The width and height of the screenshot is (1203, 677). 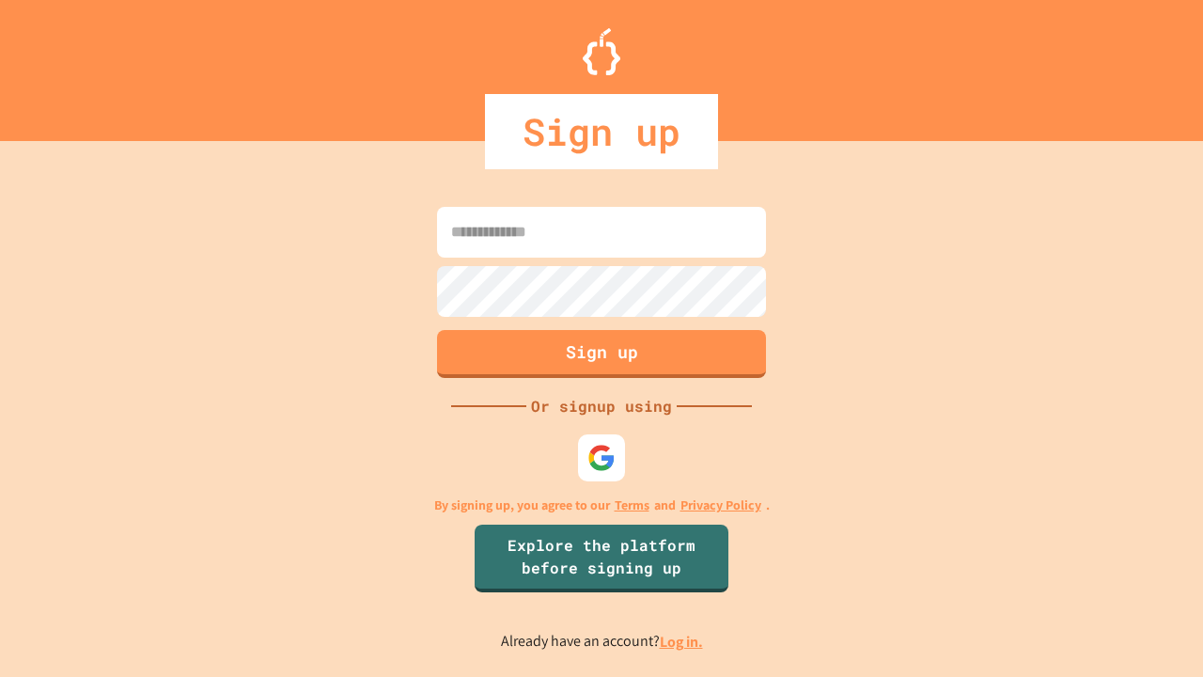 What do you see at coordinates (631, 505) in the screenshot?
I see `a: Terms` at bounding box center [631, 505].